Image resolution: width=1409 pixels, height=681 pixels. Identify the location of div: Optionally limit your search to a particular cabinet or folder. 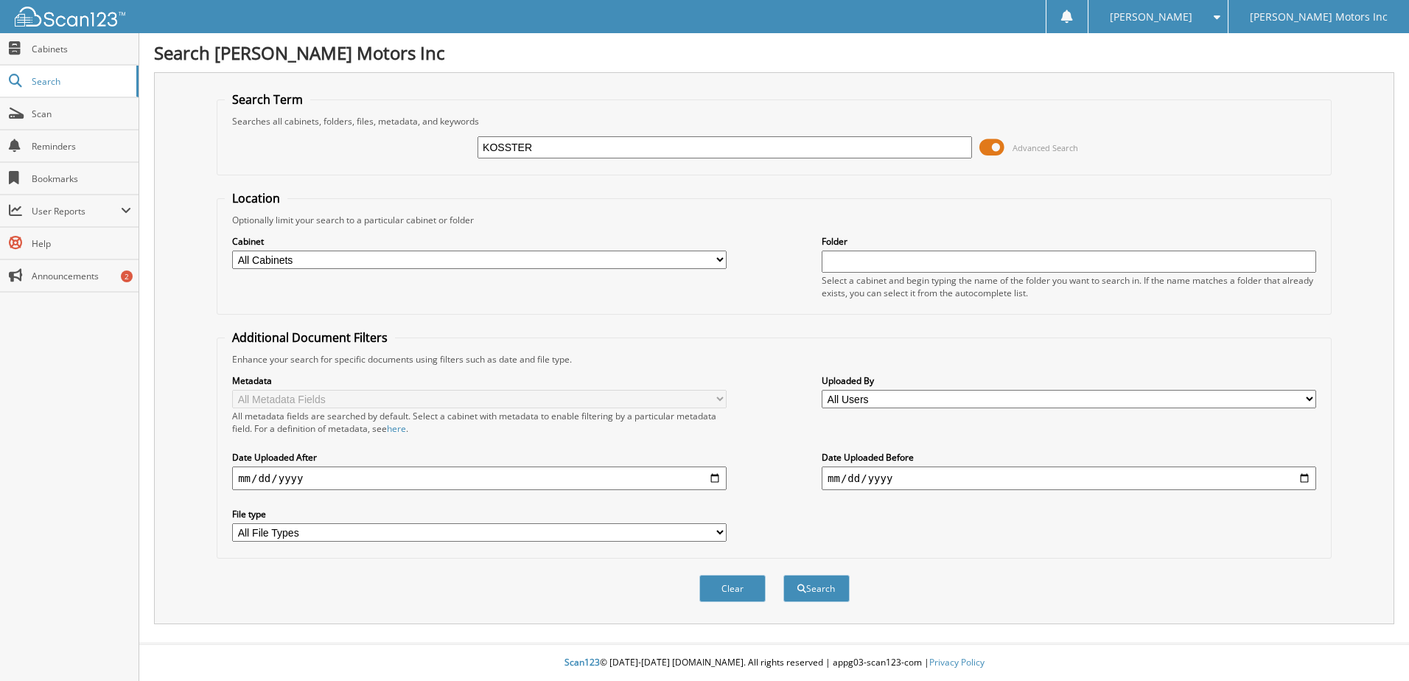
(774, 220).